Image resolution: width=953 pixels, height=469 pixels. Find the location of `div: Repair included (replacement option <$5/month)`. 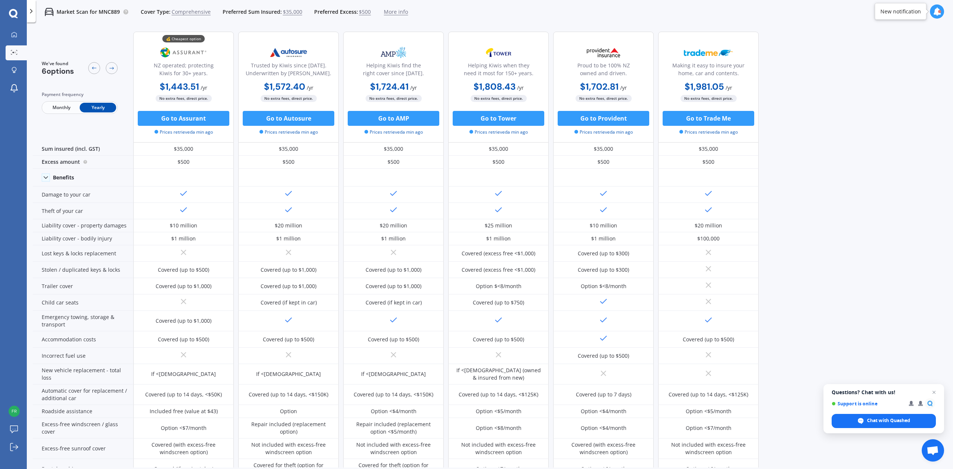

div: Repair included (replacement option <$5/month) is located at coordinates (394, 428).